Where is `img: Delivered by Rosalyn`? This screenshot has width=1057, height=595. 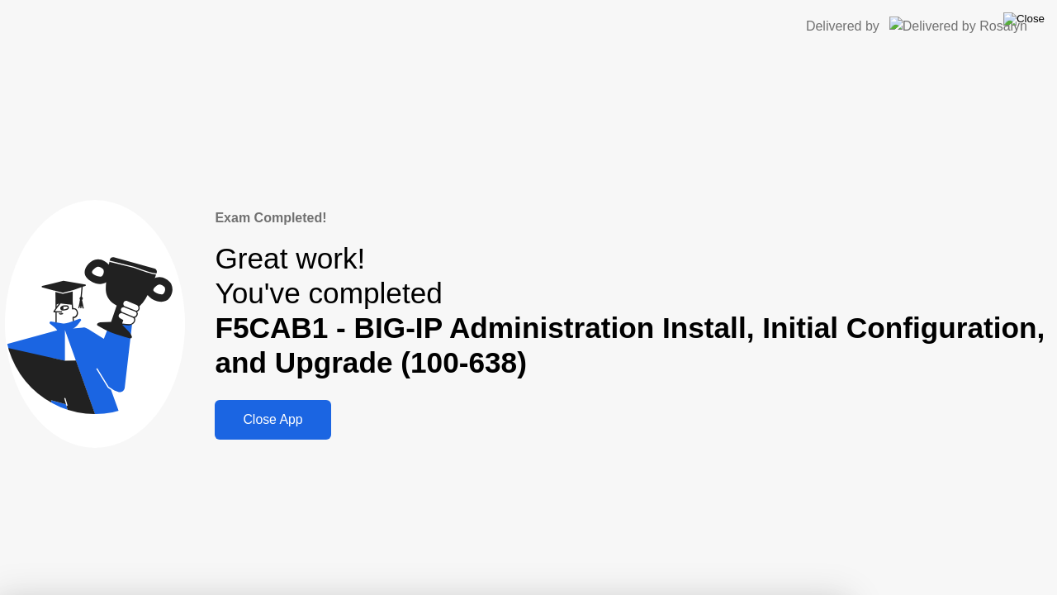
img: Delivered by Rosalyn is located at coordinates (958, 26).